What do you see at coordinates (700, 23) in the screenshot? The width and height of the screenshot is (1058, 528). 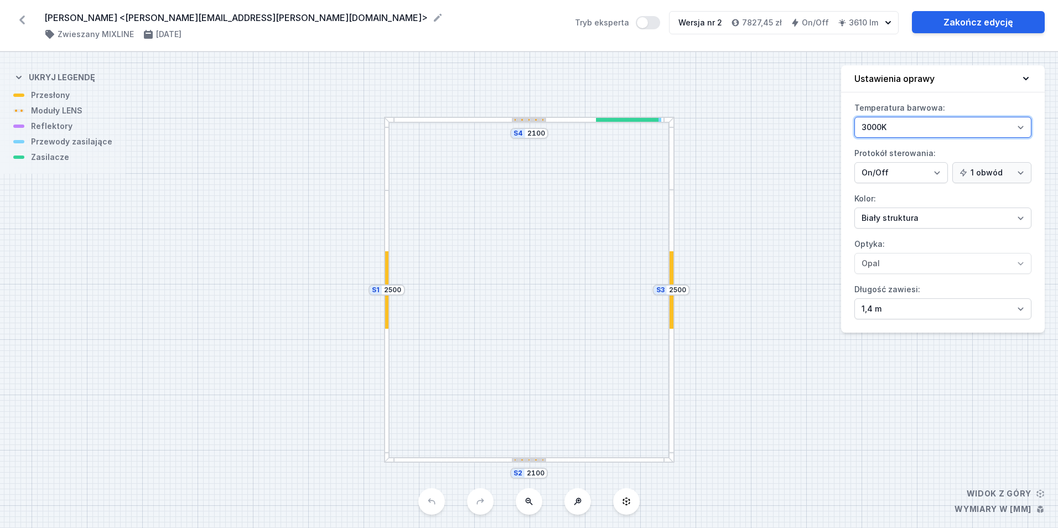 I see `div: Wersja nr 2` at bounding box center [700, 23].